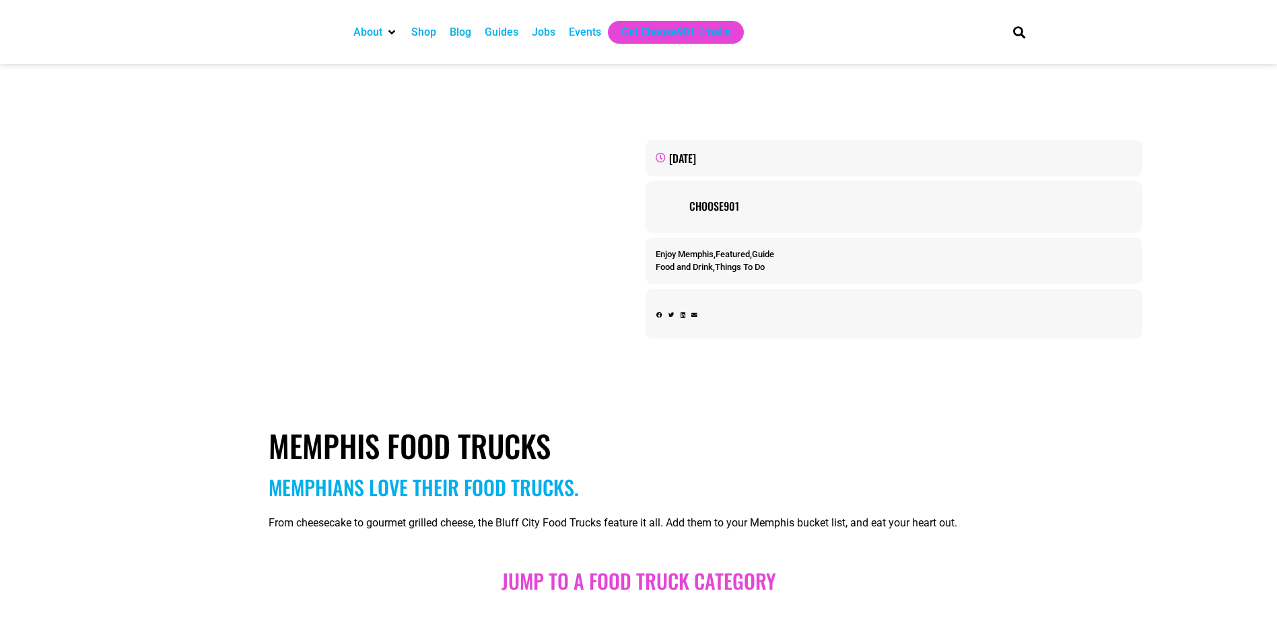  What do you see at coordinates (543, 32) in the screenshot?
I see `div: Jobs` at bounding box center [543, 32].